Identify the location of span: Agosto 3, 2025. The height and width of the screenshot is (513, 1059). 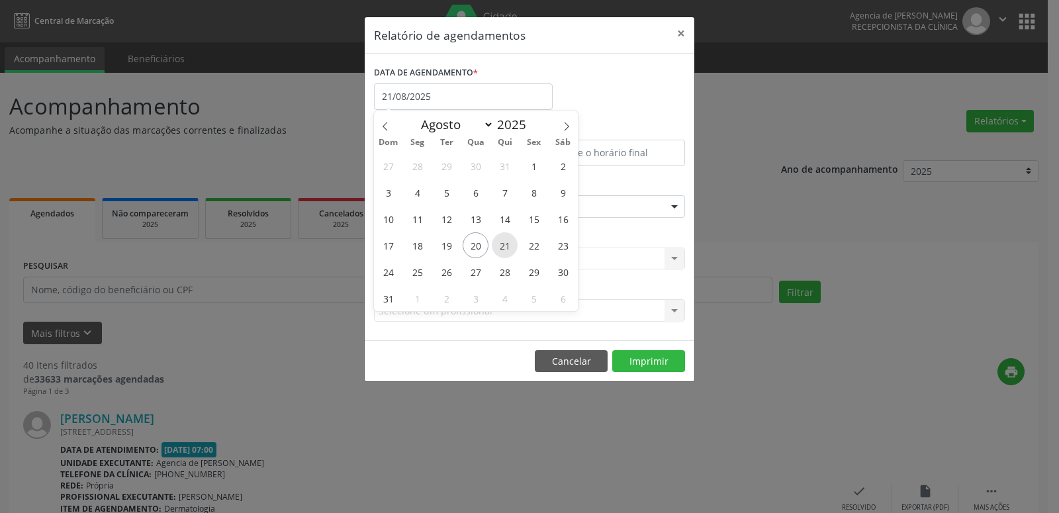
(388, 192).